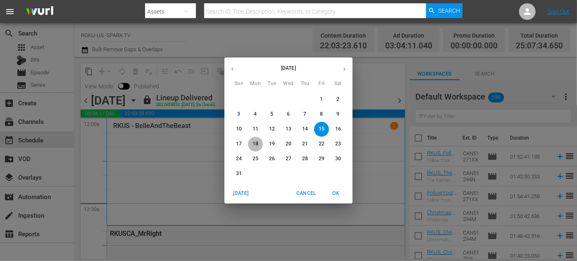  I want to click on button: 9, so click(338, 115).